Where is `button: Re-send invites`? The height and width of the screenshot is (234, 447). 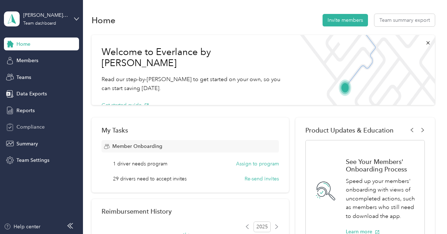
button: Re-send invites is located at coordinates (262, 179).